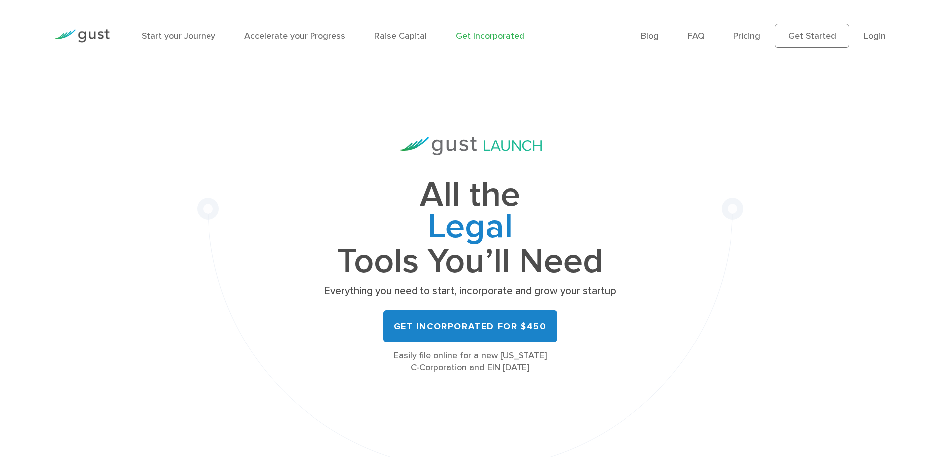 This screenshot has width=940, height=457. I want to click on p: Everything you need to start, incorporate and grow your startup, so click(470, 291).